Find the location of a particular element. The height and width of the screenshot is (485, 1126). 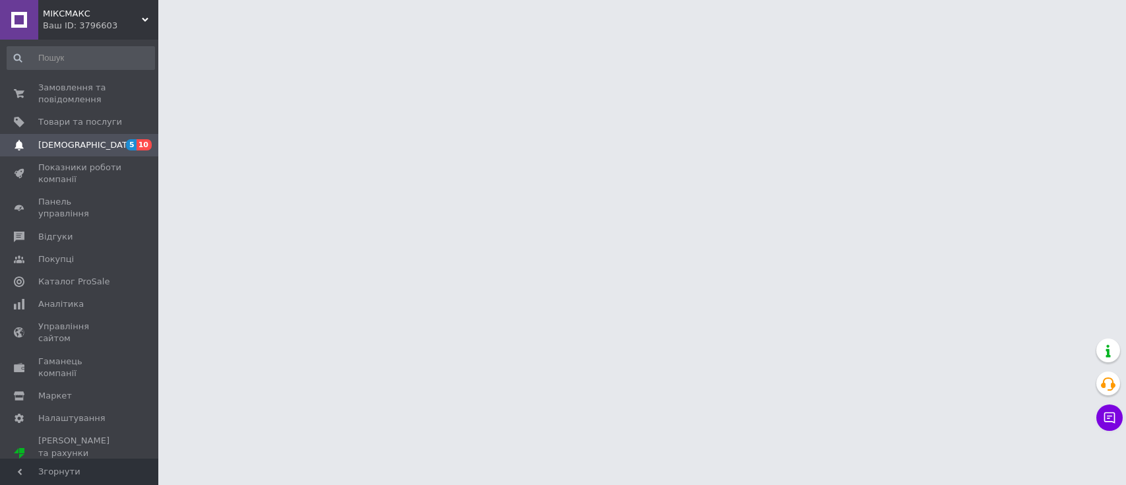

div: Ваш ID: 3796603 is located at coordinates (100, 26).